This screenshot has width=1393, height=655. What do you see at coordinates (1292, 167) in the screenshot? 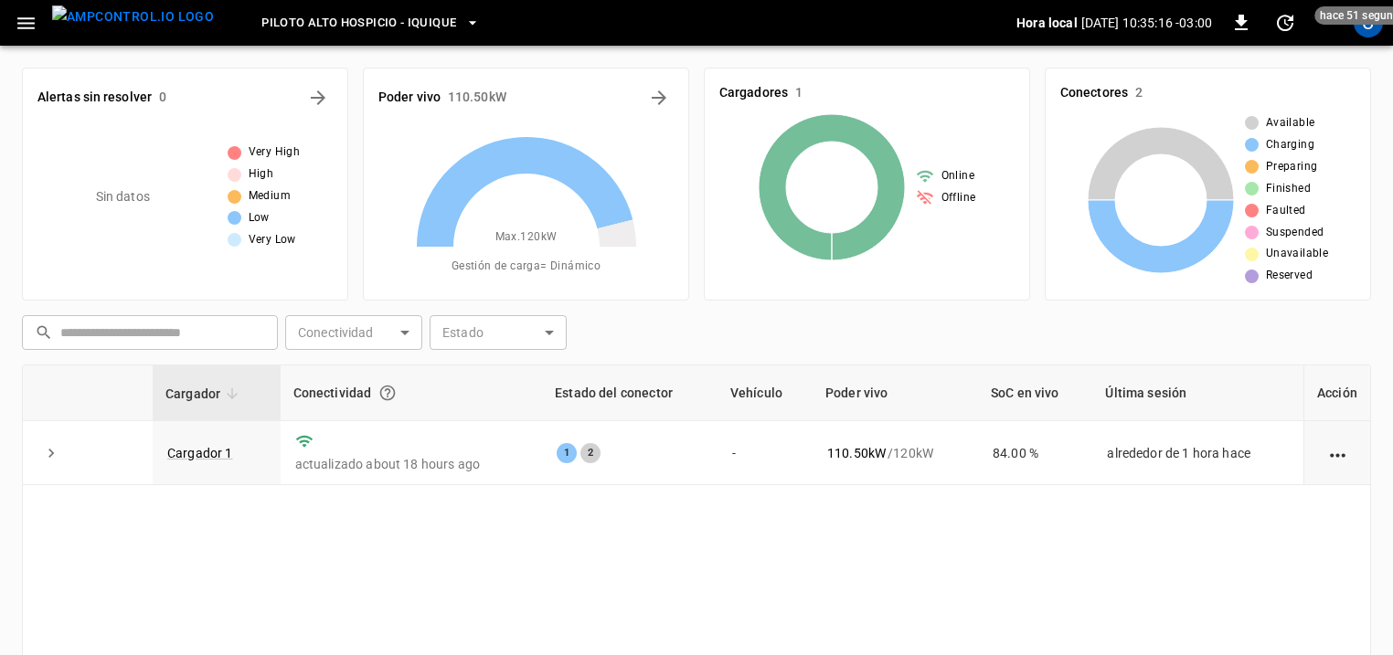
I see `span: Preparing` at bounding box center [1292, 167].